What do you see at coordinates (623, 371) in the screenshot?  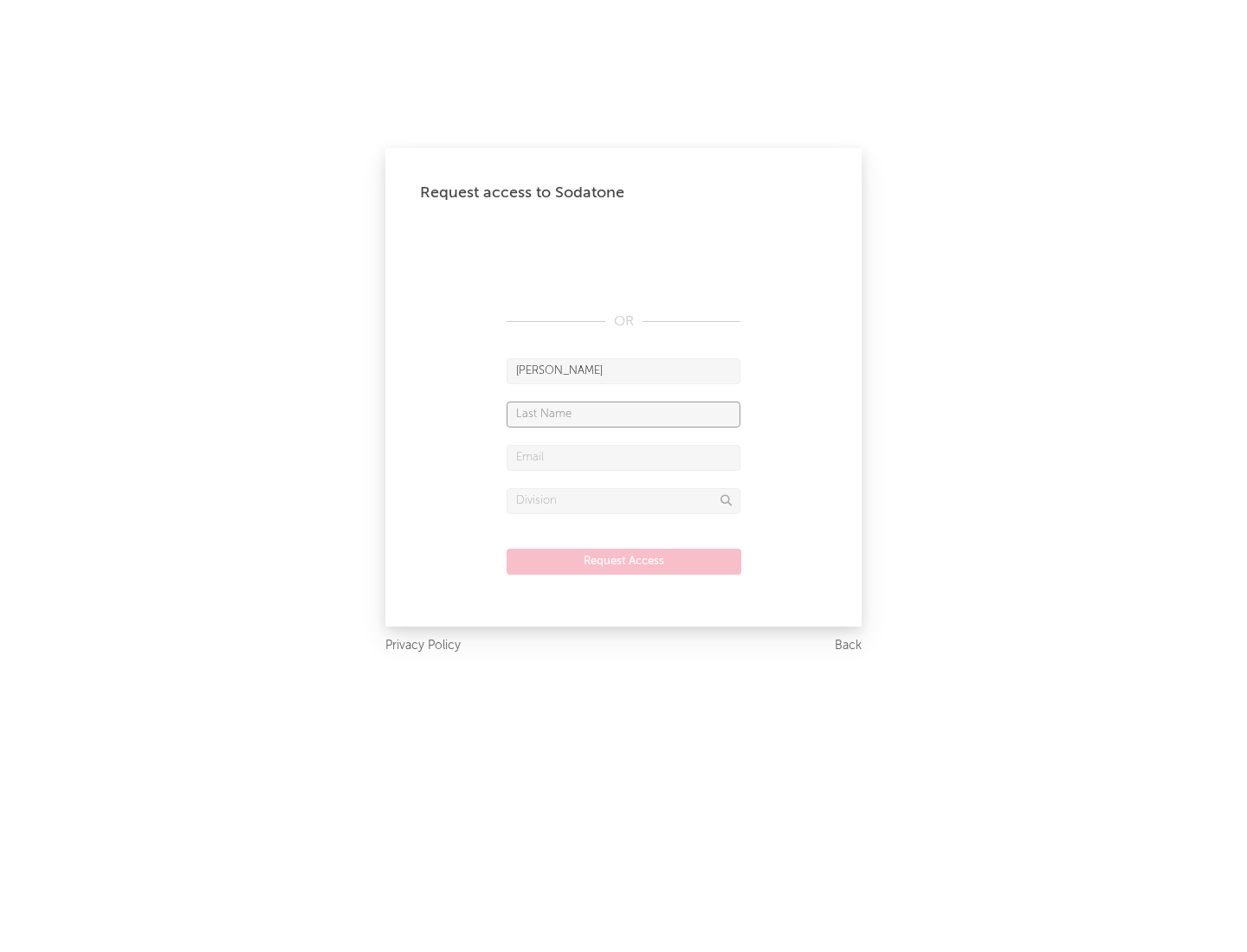 I see `input: First Name` at bounding box center [623, 371].